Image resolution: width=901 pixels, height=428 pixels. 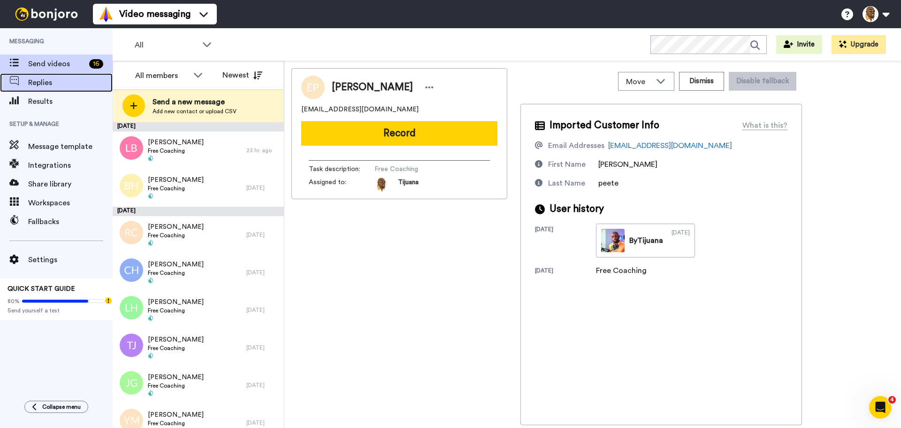 What do you see at coordinates (62, 407) in the screenshot?
I see `span: Collapse menu` at bounding box center [62, 407].